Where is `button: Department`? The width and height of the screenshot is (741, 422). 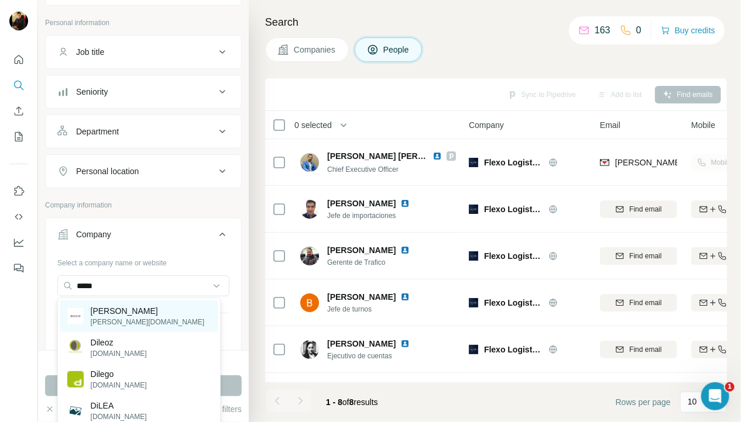
button: Department is located at coordinates (143, 132).